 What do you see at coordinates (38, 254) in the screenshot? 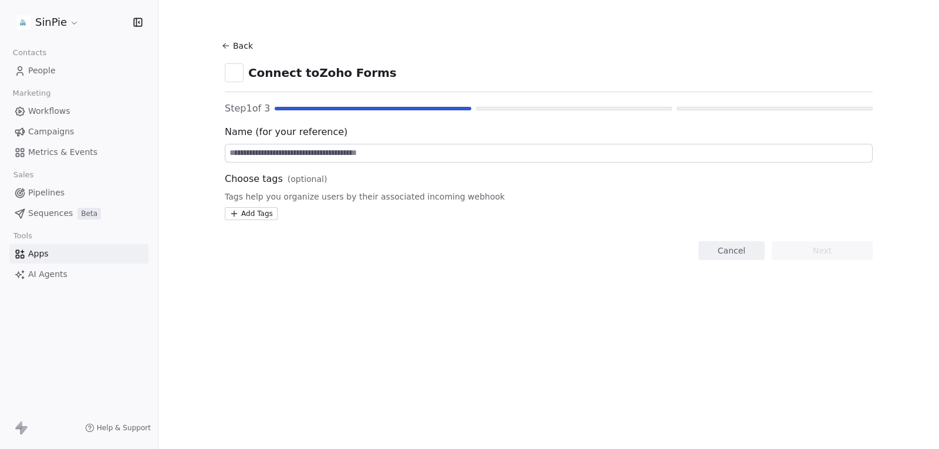
I see `span: Apps` at bounding box center [38, 254].